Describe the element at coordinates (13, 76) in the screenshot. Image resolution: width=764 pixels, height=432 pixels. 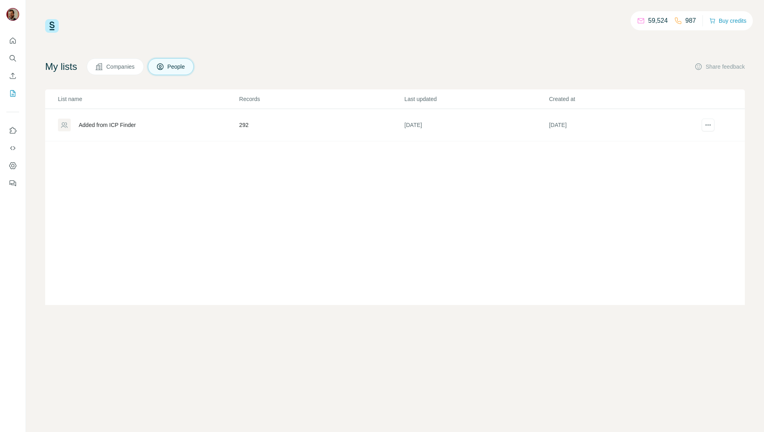
I see `button: Enrich CSV` at that location.